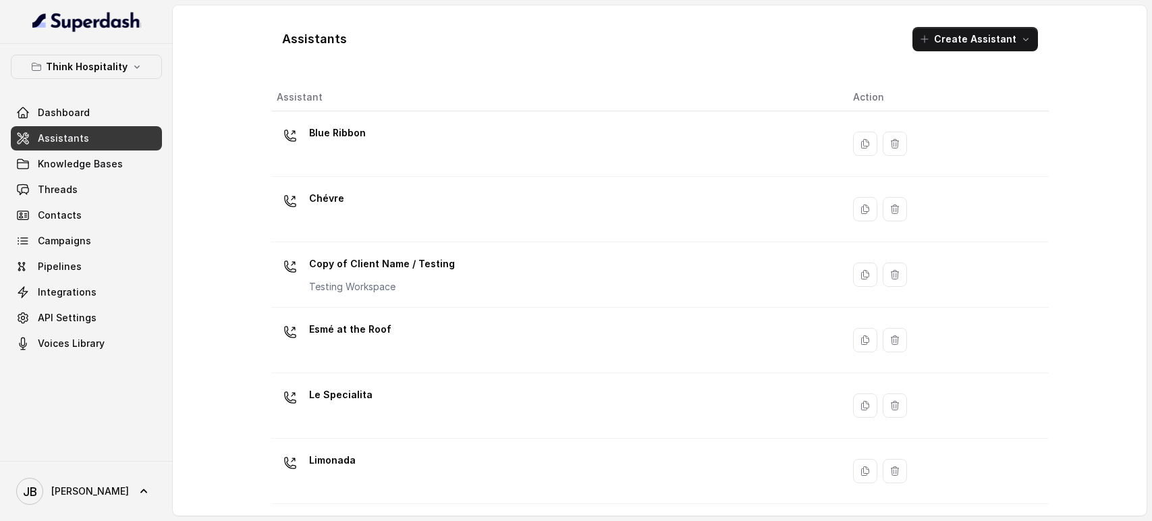 Image resolution: width=1152 pixels, height=521 pixels. What do you see at coordinates (59, 215) in the screenshot?
I see `span: Contacts` at bounding box center [59, 215].